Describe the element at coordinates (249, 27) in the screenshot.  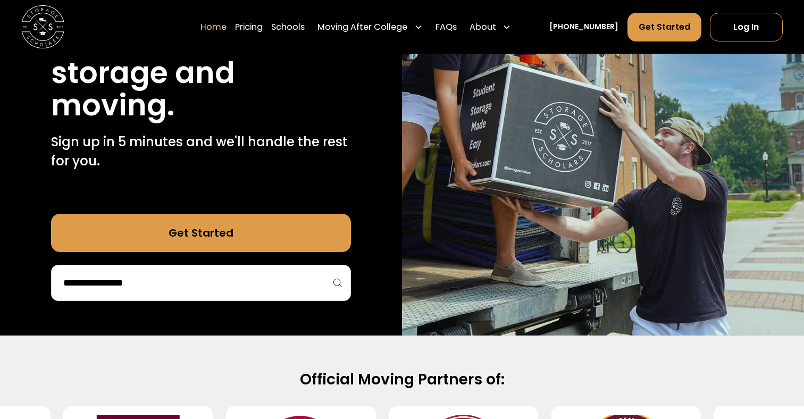
I see `a: Pricing` at that location.